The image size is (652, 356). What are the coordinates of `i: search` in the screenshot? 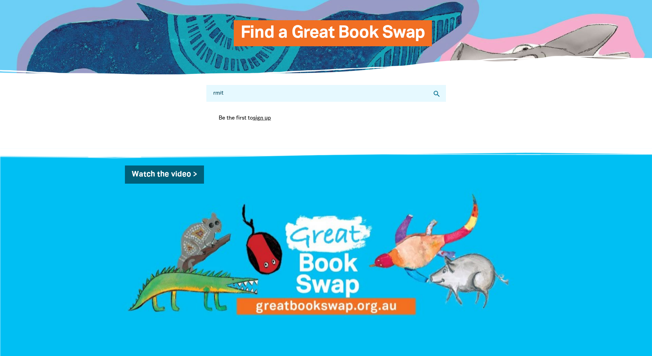 It's located at (437, 94).